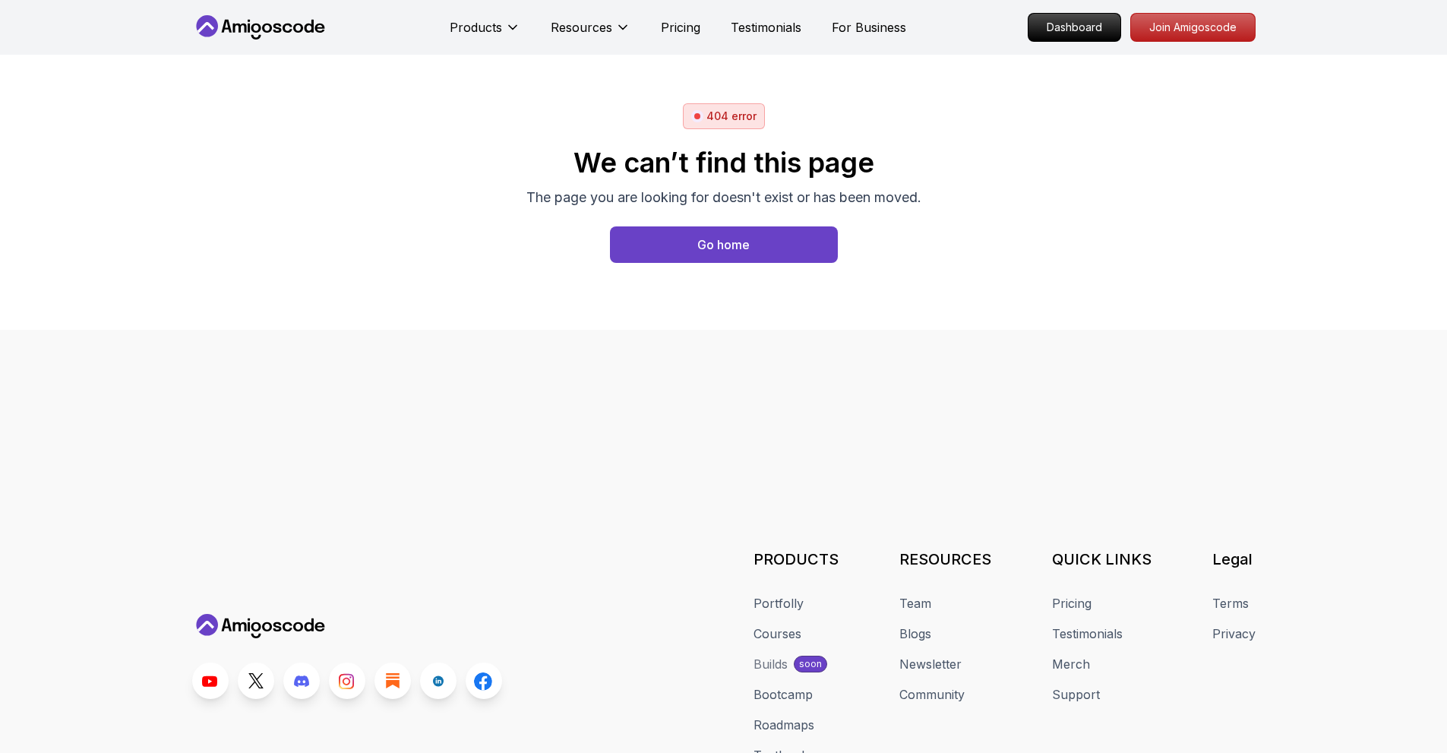 The image size is (1447, 753). I want to click on p: For Business, so click(869, 27).